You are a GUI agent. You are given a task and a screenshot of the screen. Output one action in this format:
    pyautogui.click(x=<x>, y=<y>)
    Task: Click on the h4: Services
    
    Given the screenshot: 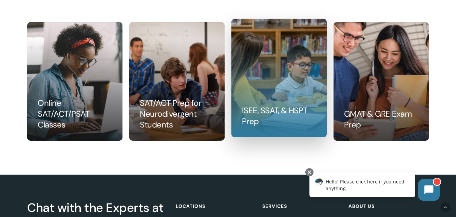 What is the action you would take?
    pyautogui.click(x=301, y=206)
    